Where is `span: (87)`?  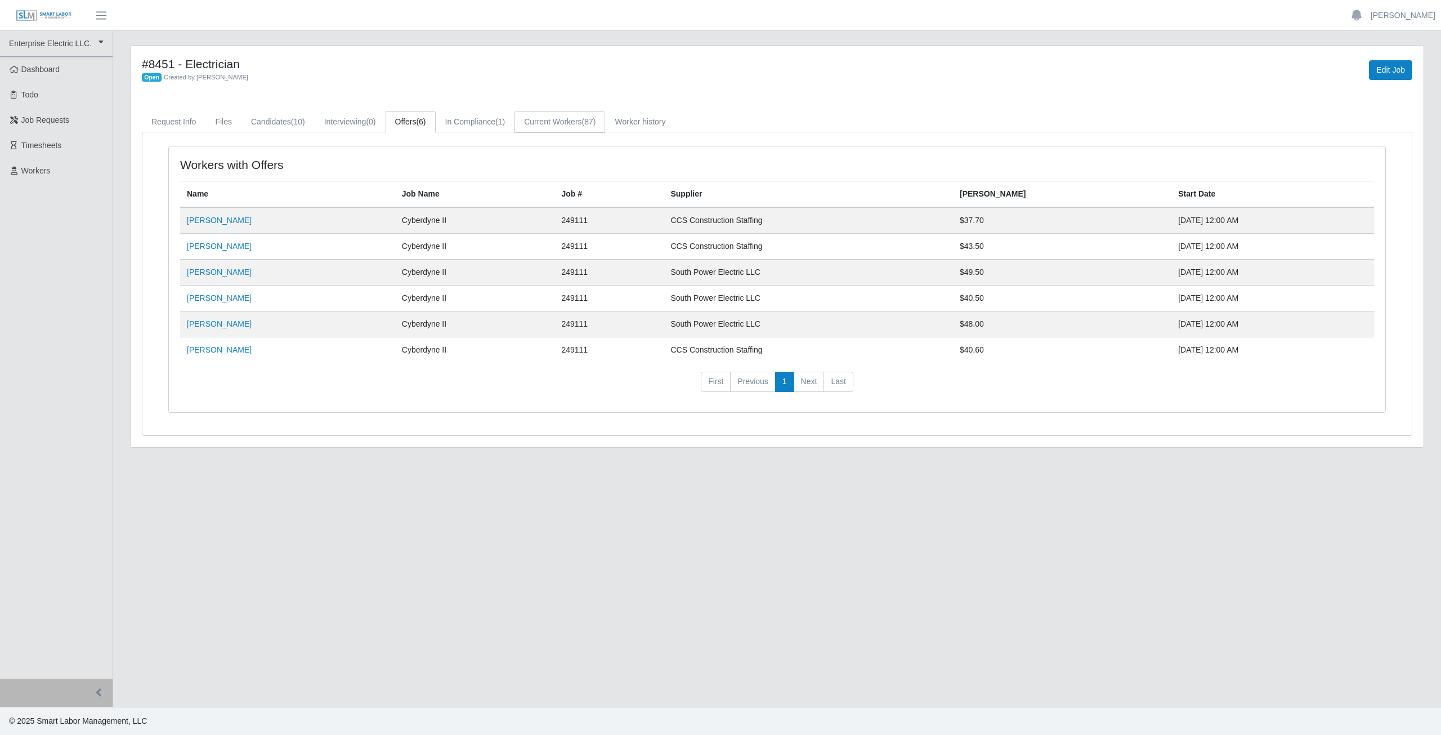 span: (87) is located at coordinates (589, 122).